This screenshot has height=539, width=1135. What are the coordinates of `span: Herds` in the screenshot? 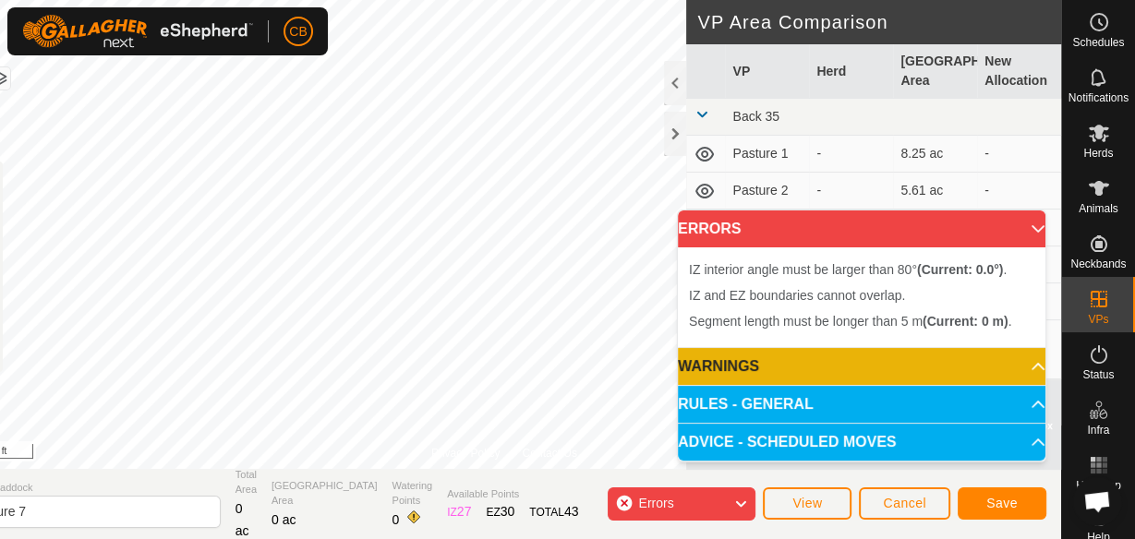 It's located at (1098, 153).